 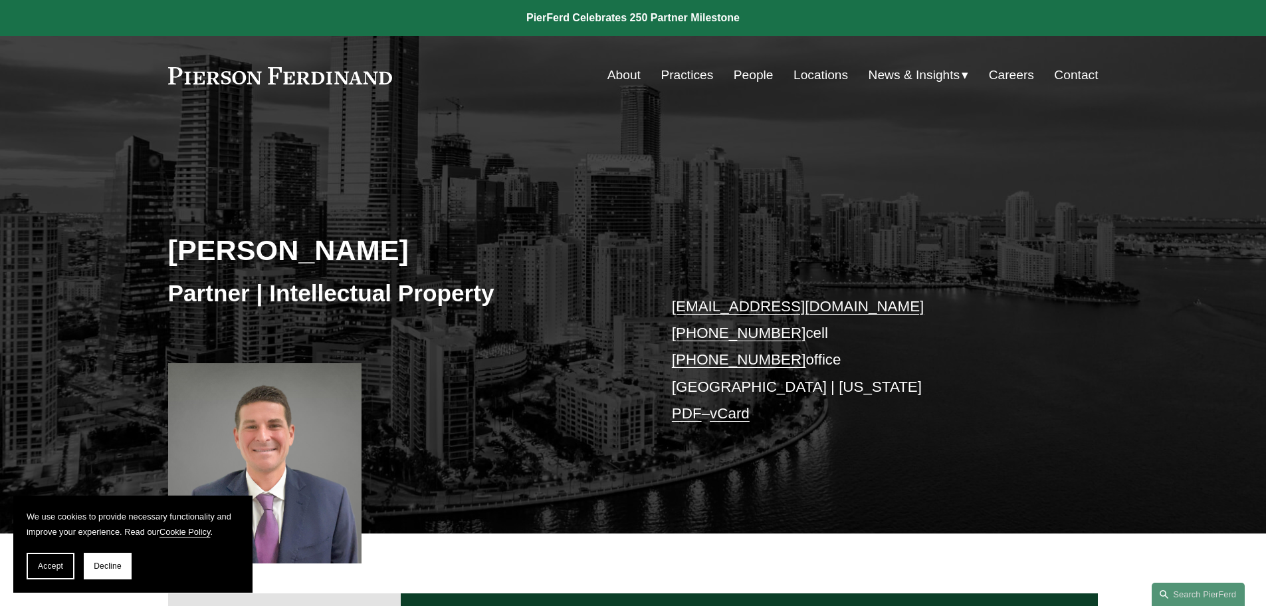 I want to click on a: Cookie Policy, so click(x=185, y=531).